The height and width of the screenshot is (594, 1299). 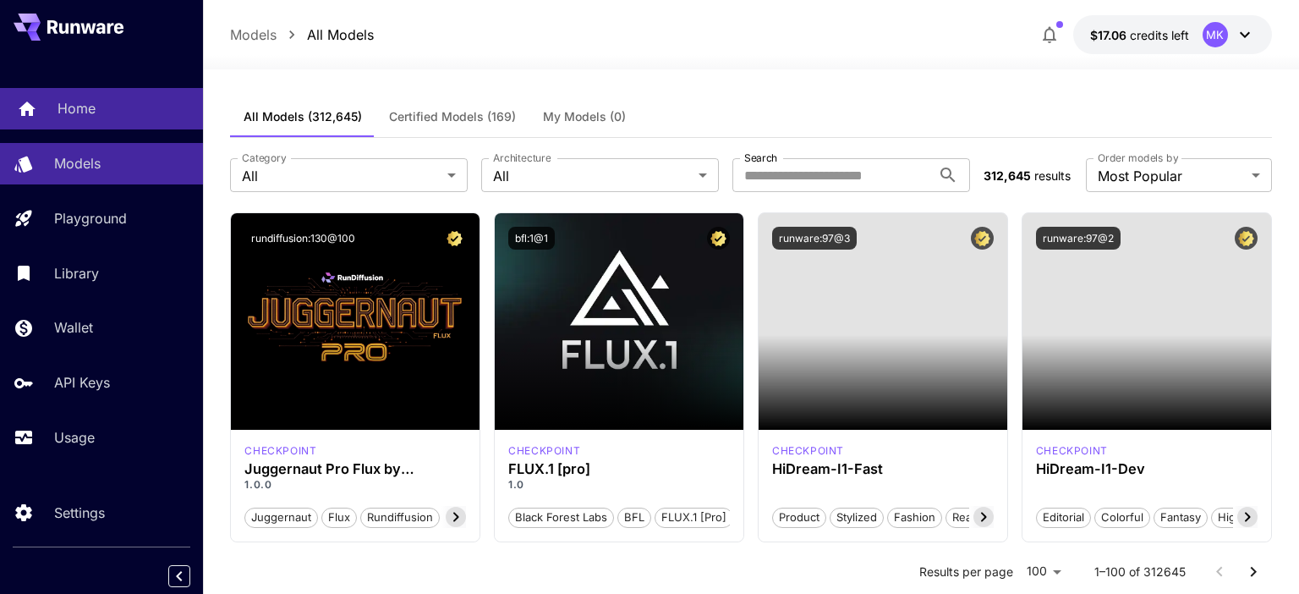 I want to click on p: Results per page, so click(x=966, y=572).